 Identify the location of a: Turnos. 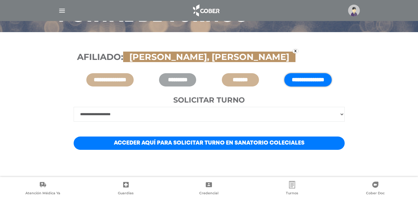
(292, 189).